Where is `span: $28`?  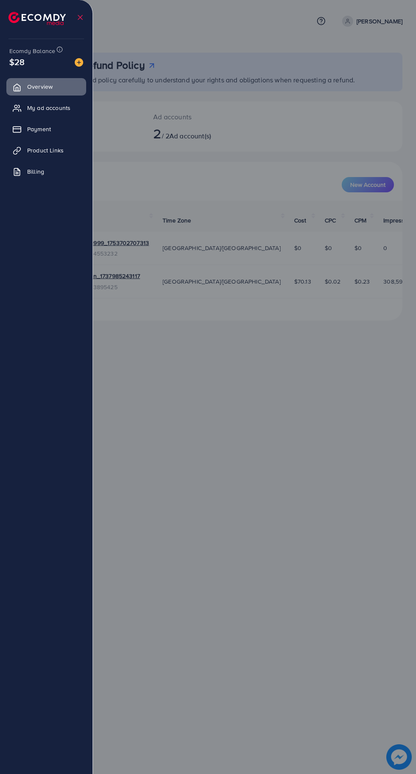
span: $28 is located at coordinates (17, 62).